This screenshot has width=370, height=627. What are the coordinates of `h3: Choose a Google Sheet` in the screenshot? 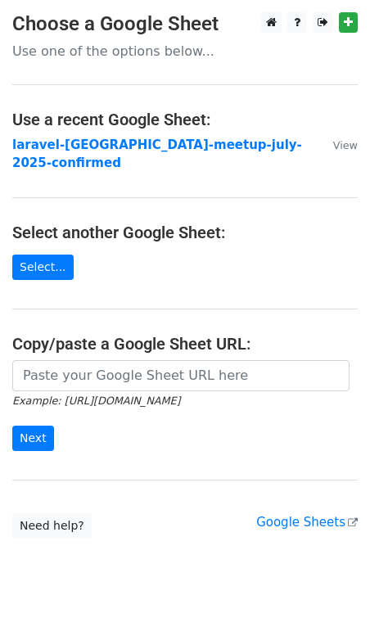 It's located at (185, 24).